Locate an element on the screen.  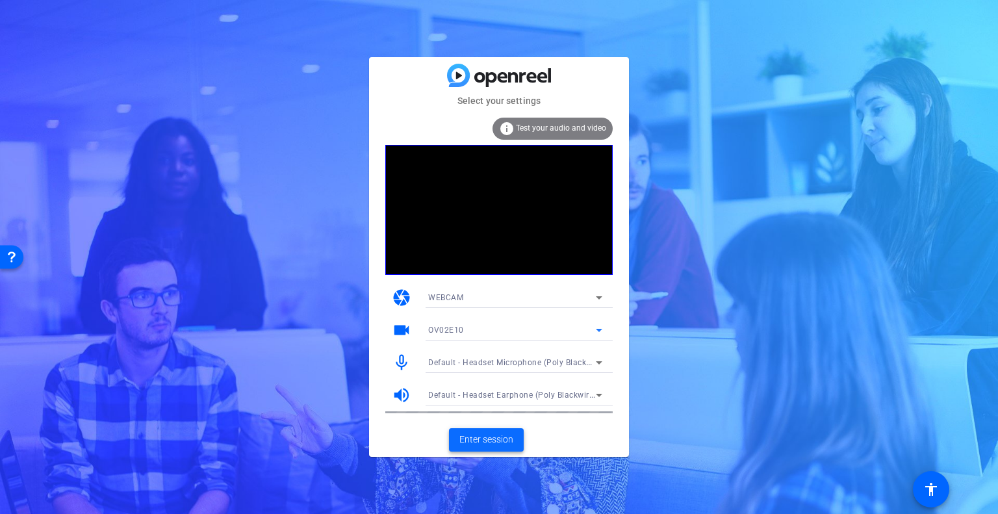
img: blue-gradient.svg is located at coordinates (499, 75).